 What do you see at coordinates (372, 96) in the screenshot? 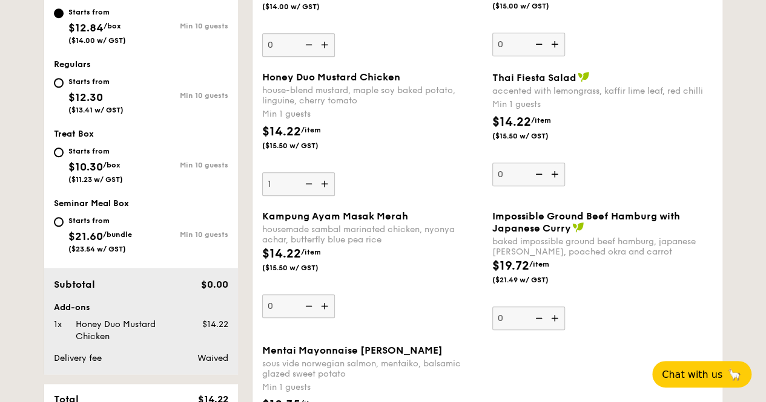
I see `div: house-blend mustard, maple soy baked potato, linguine, cherry tomato` at bounding box center [372, 96].